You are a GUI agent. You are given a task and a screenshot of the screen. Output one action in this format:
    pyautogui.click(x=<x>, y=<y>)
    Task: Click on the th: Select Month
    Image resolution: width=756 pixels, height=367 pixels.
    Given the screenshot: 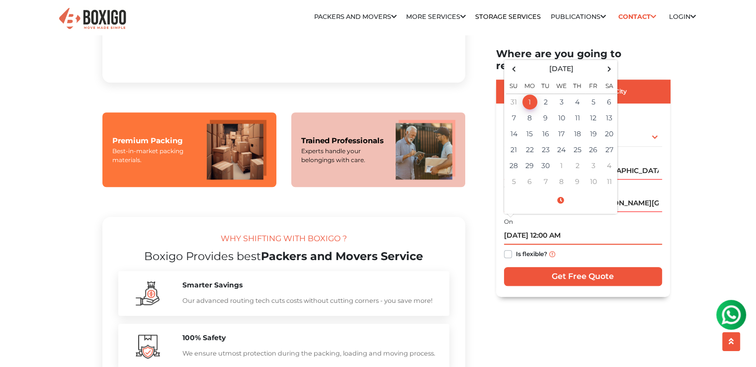 What is the action you would take?
    pyautogui.click(x=562, y=69)
    